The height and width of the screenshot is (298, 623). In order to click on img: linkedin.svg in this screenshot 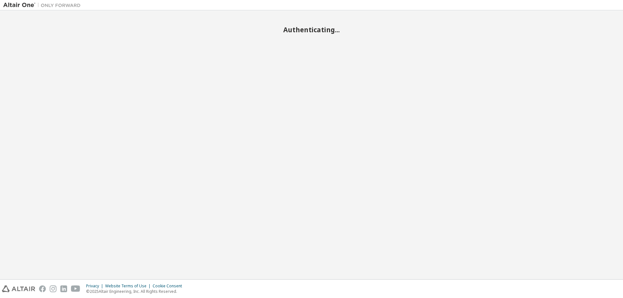, I will do `click(64, 289)`.